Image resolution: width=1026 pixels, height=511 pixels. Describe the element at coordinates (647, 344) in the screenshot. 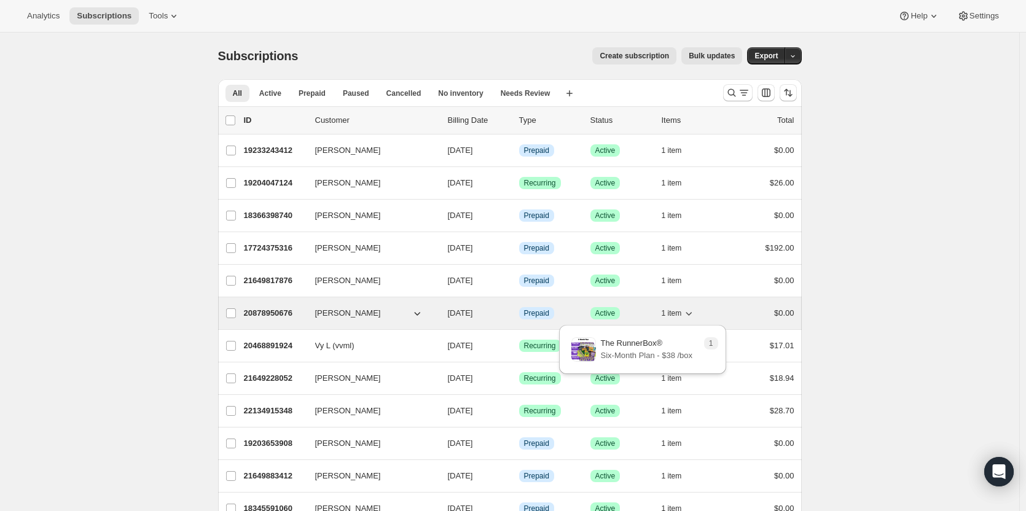

I see `p: The RunnerBox®` at that location.